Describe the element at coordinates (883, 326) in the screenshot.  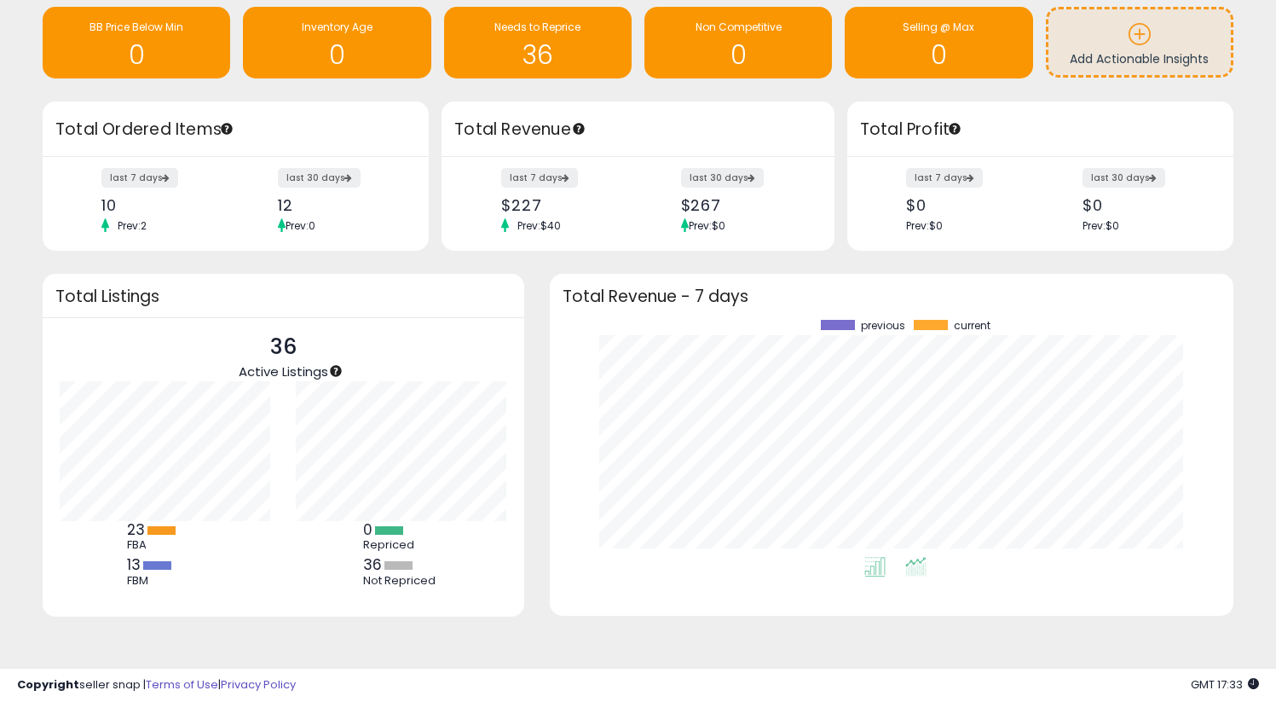
I see `span: previous` at that location.